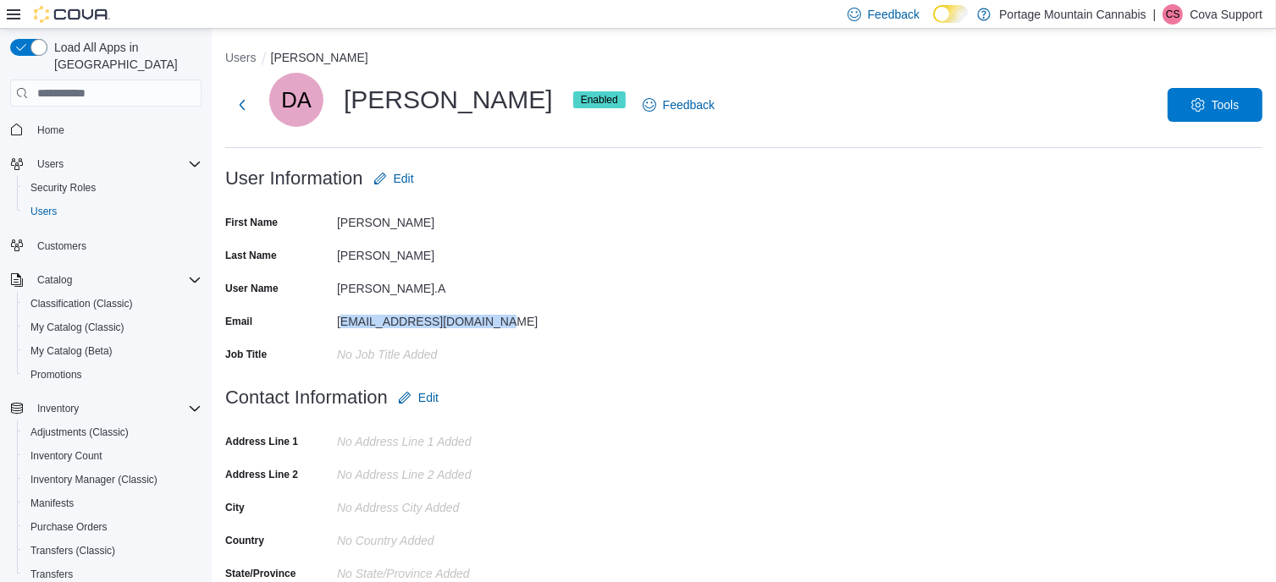 This screenshot has width=1276, height=582. Describe the element at coordinates (62, 246) in the screenshot. I see `a: Customers` at that location.